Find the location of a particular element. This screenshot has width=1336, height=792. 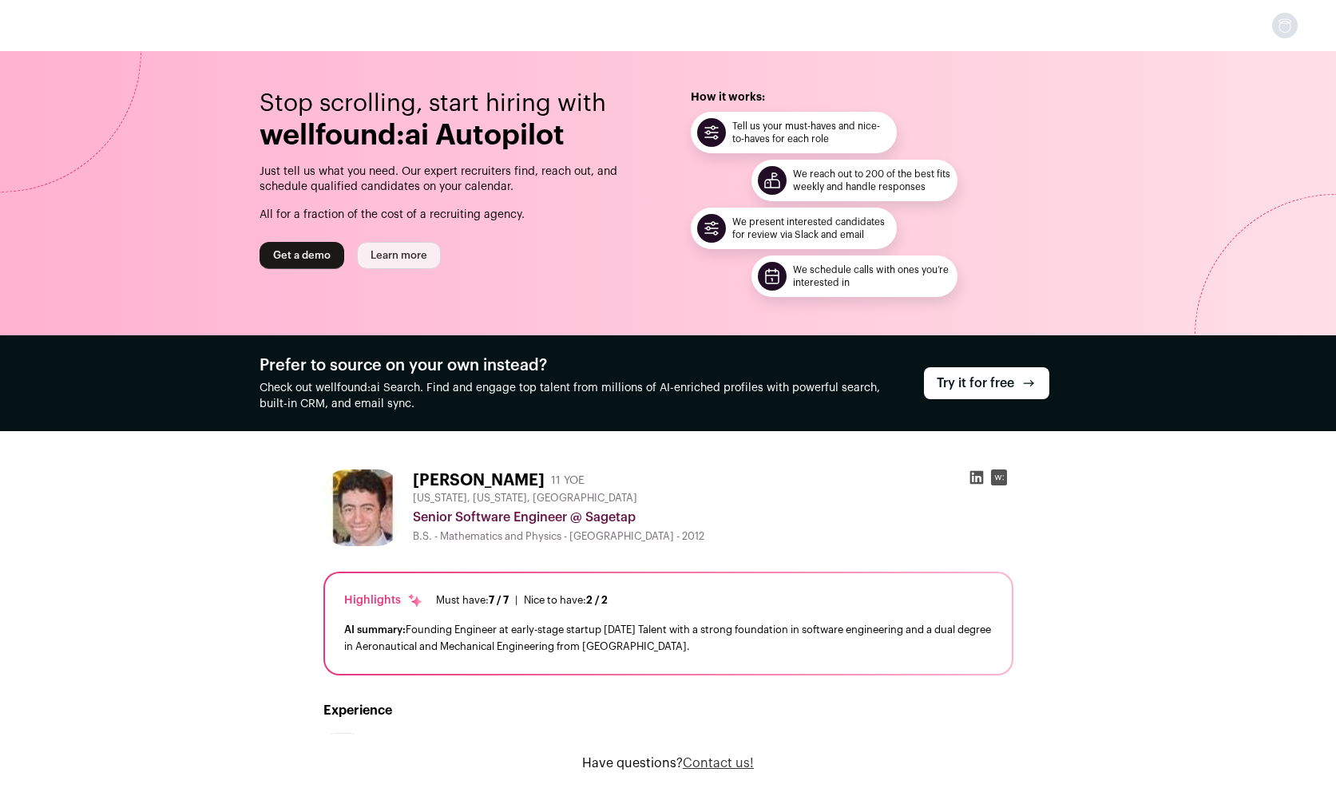

div: Nice to have: is located at coordinates (565, 600).